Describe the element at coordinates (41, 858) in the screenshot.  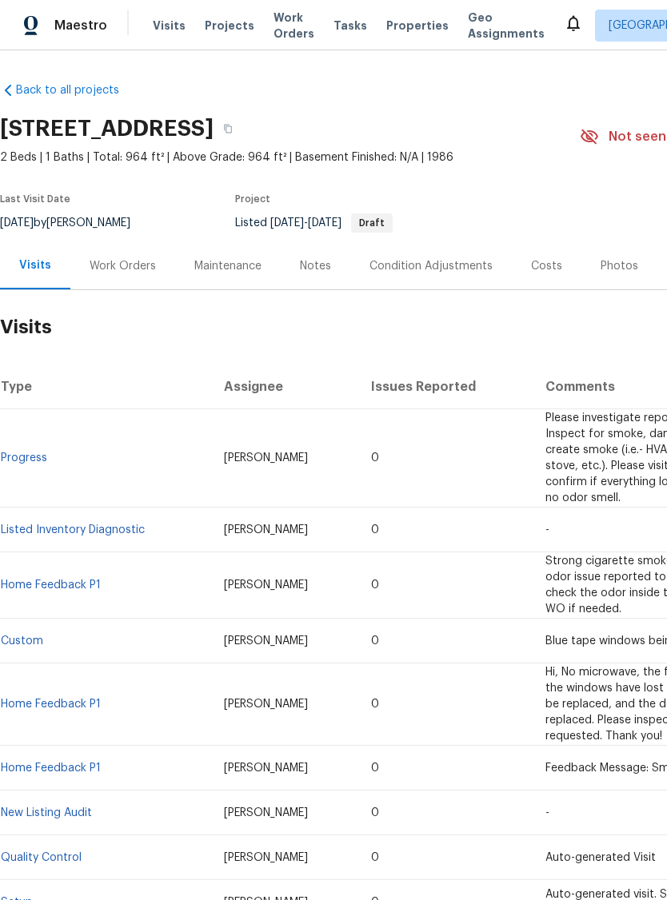
I see `a: Quality Control` at that location.